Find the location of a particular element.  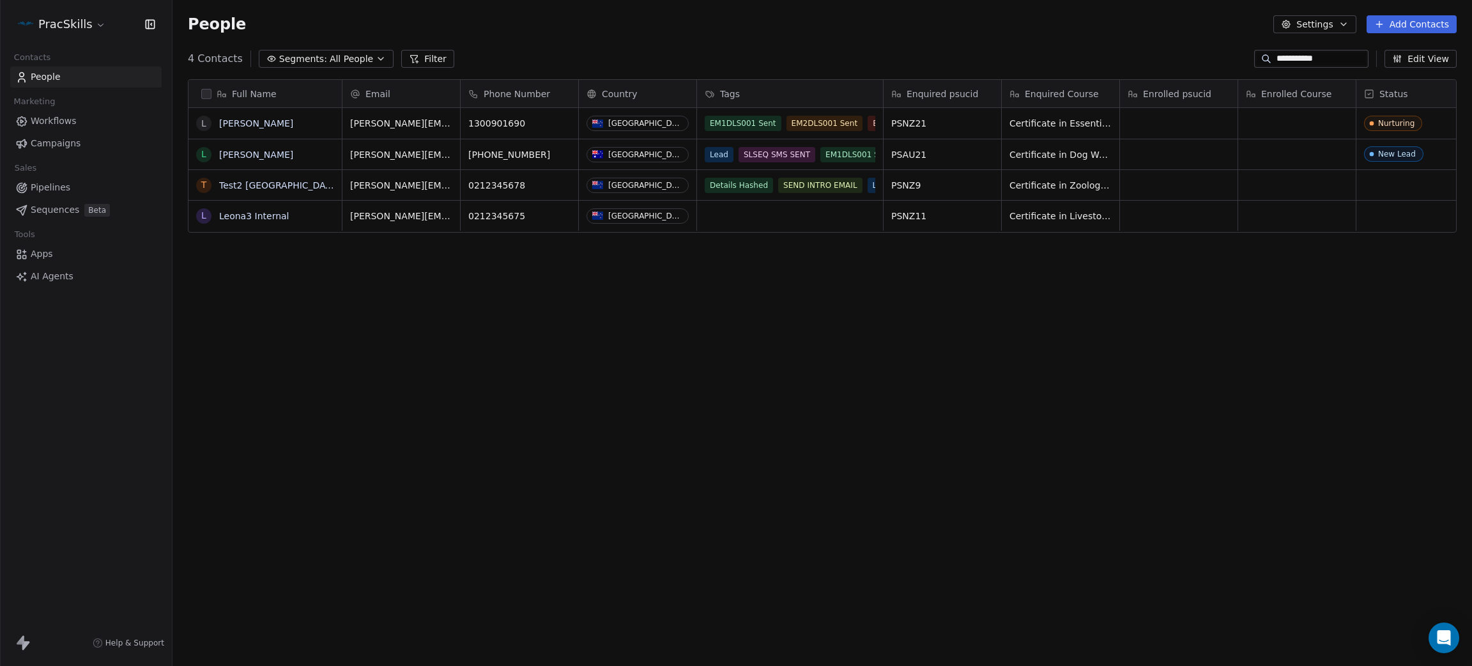

a: People is located at coordinates (86, 77).